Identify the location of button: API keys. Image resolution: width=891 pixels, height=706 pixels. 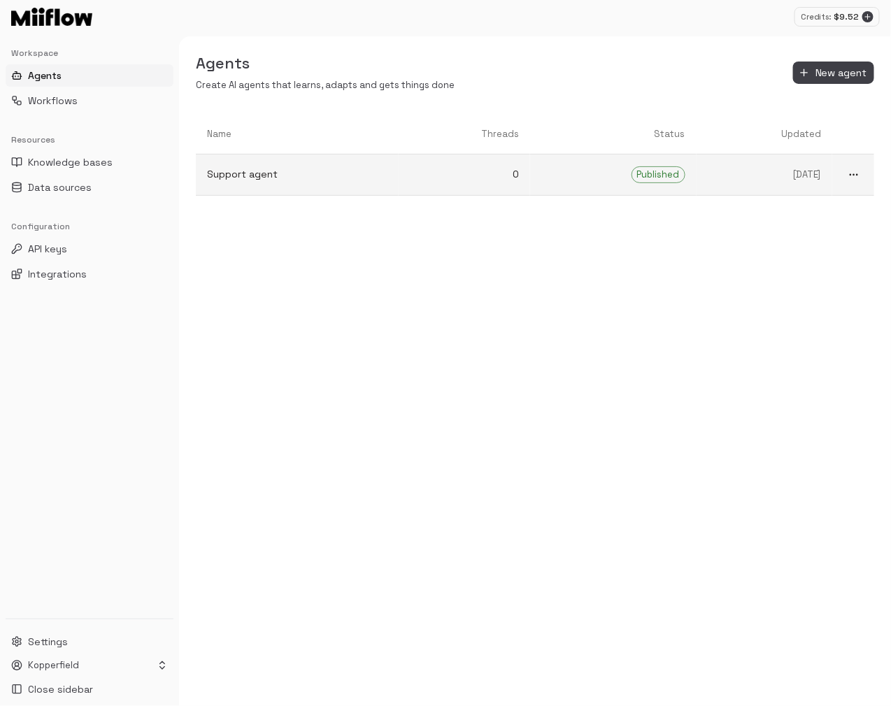
(90, 249).